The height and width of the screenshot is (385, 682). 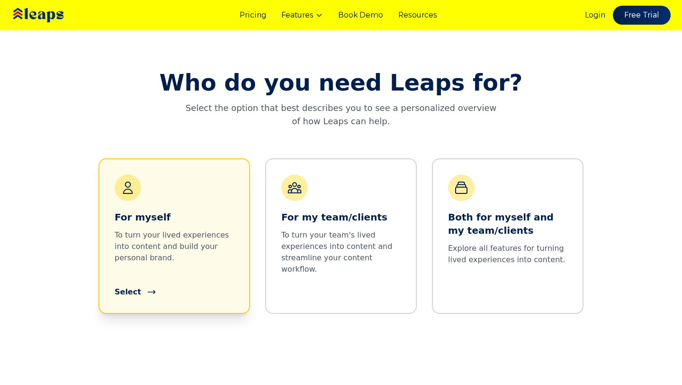 I want to click on a: Resources, so click(x=418, y=15).